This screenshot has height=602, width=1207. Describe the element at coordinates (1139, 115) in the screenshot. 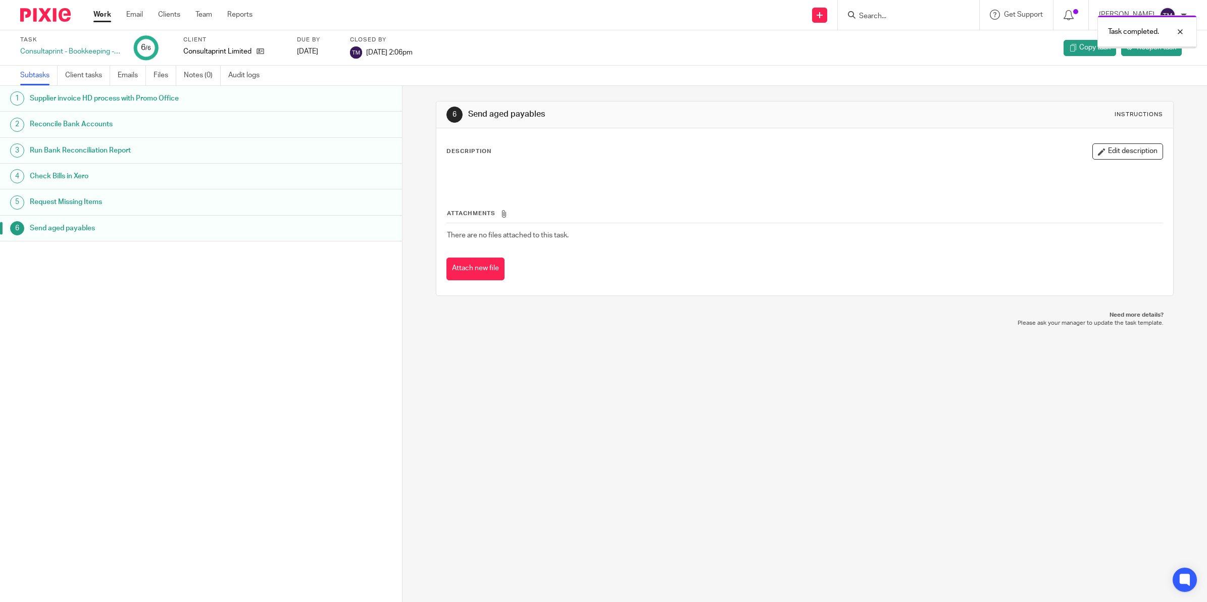

I see `div: Instructions` at that location.